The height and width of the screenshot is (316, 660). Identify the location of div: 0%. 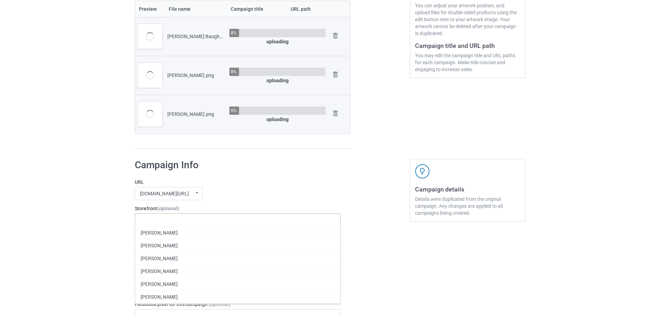
(234, 110).